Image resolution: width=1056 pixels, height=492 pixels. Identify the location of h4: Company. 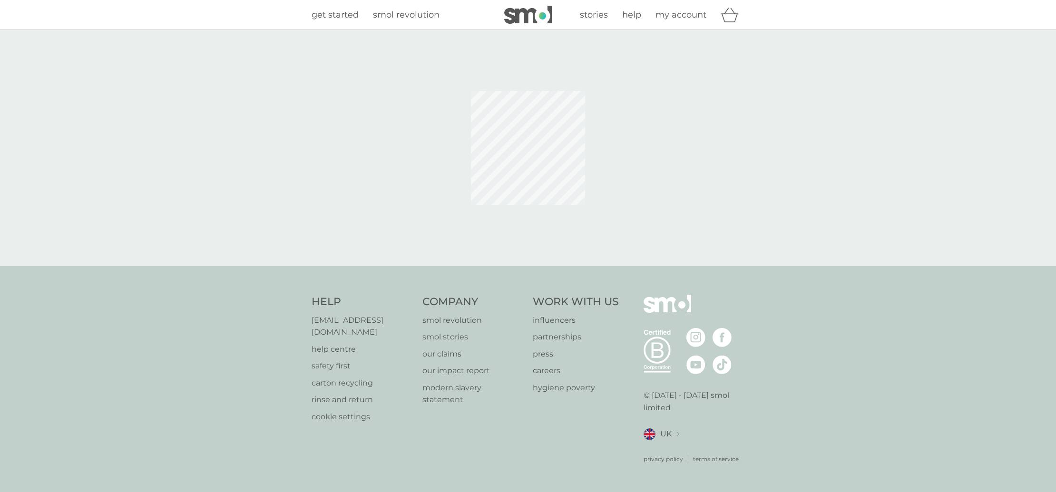
(473, 302).